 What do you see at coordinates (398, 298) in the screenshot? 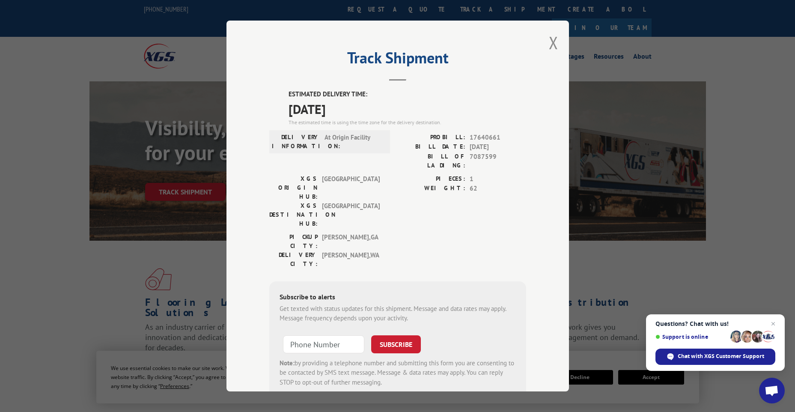
I see `div: Subscribe to alerts` at bounding box center [398, 298].